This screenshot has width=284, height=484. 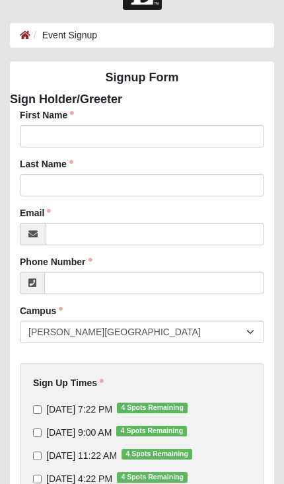 I want to click on label: Campus, so click(x=41, y=311).